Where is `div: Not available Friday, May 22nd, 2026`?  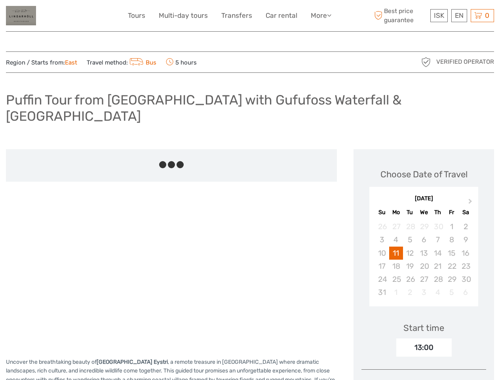
div: Not available Friday, May 22nd, 2026 is located at coordinates (451, 266).